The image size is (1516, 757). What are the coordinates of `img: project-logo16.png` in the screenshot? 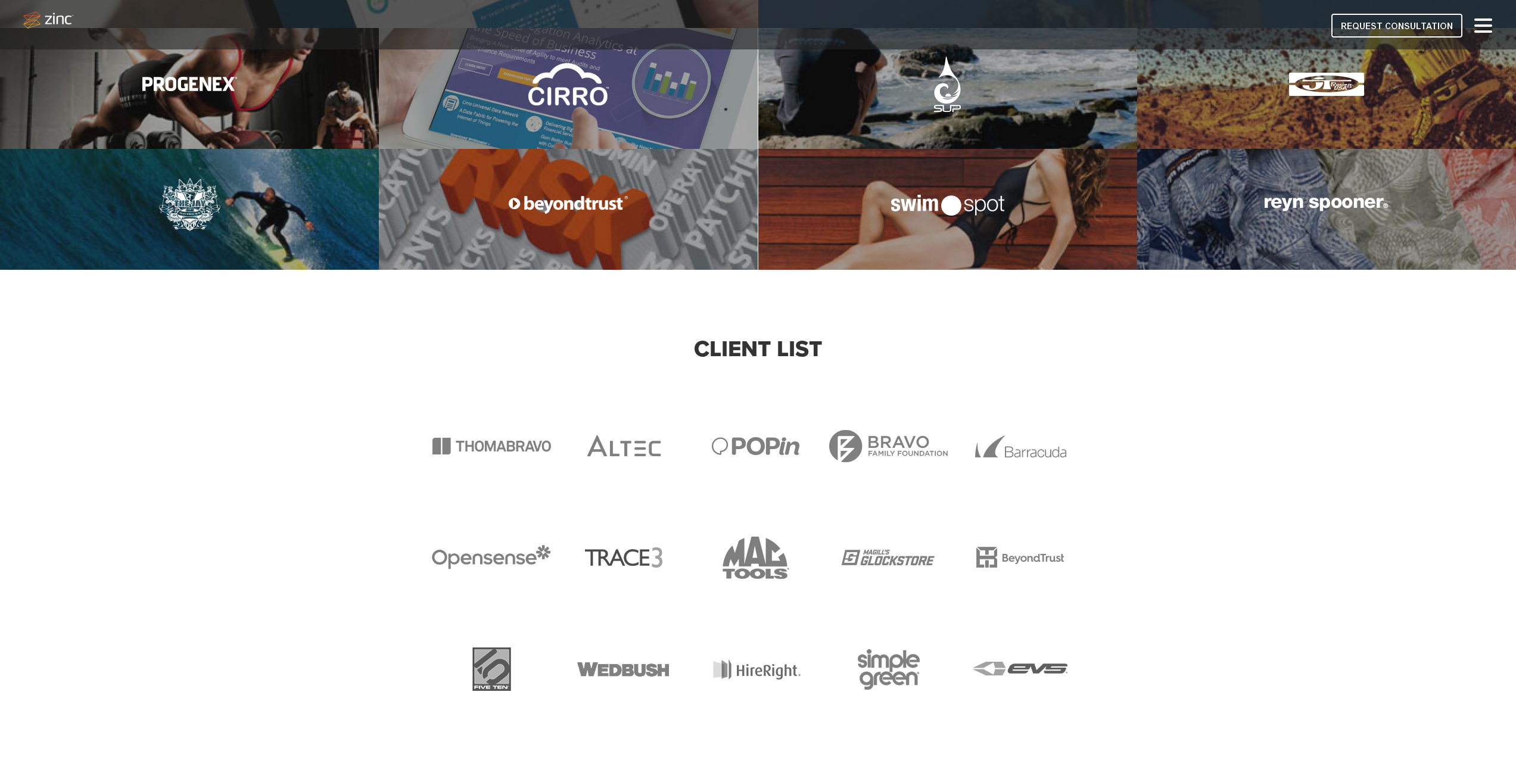 It's located at (1326, 204).